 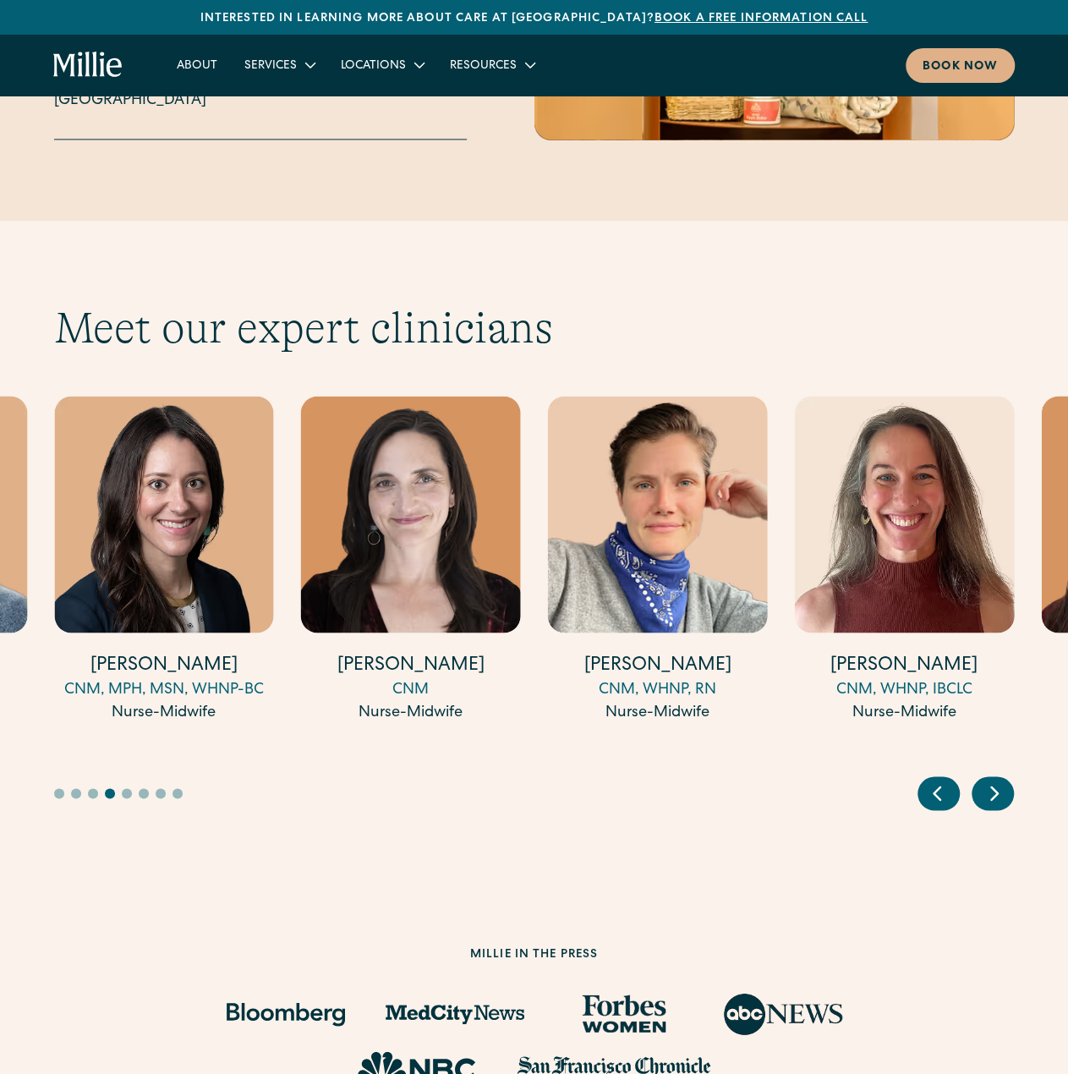 I want to click on div: Previous slide, so click(x=939, y=793).